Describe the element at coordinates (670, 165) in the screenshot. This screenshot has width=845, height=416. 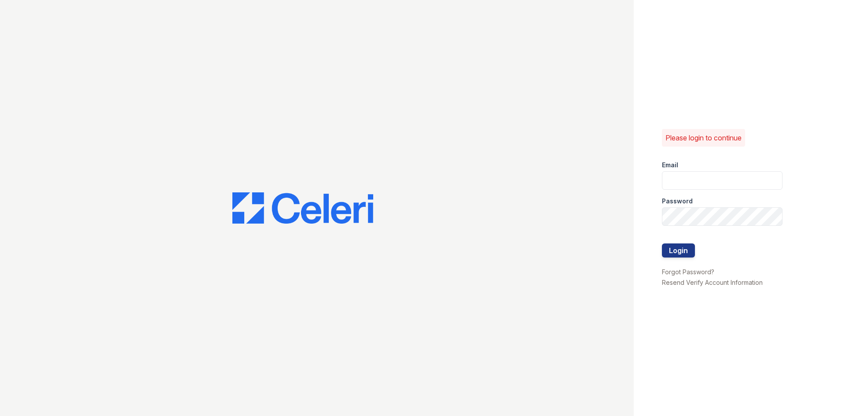
I see `label: Email` at that location.